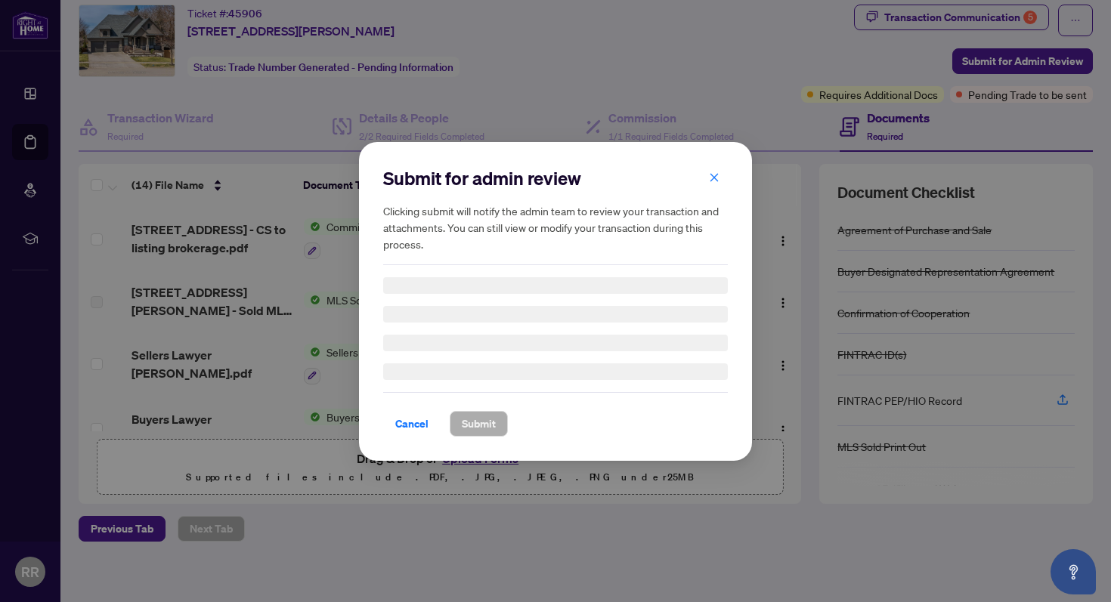 The image size is (1111, 602). What do you see at coordinates (478, 424) in the screenshot?
I see `button: Submit` at bounding box center [478, 424].